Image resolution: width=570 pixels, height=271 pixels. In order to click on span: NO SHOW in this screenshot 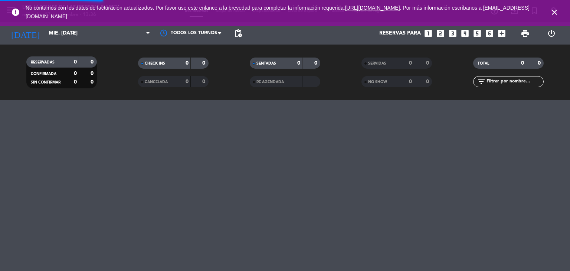, I will do `click(378, 82)`.